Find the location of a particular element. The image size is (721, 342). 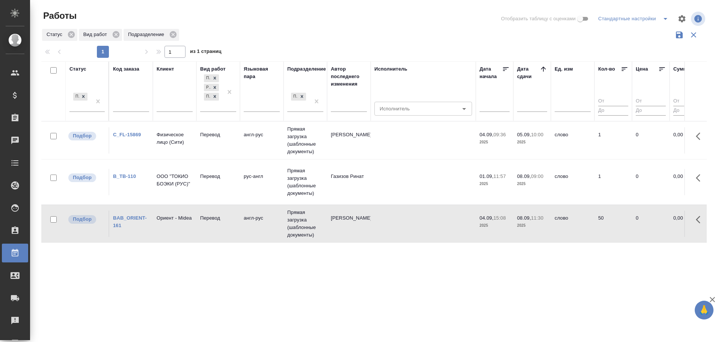

span: Работы is located at coordinates (59, 16).